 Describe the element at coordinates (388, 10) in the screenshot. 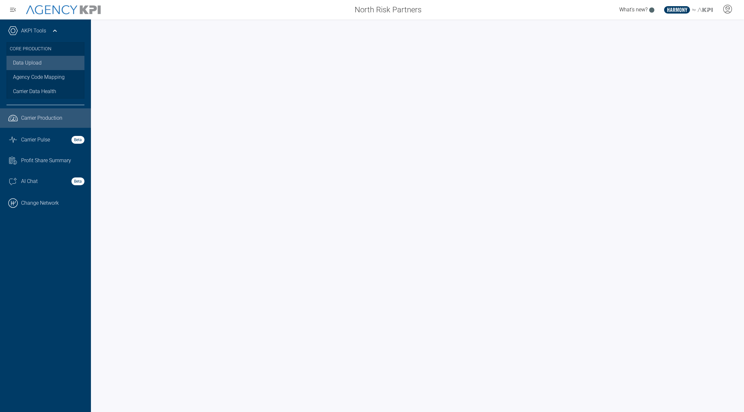

I see `span: North Risk Partners` at that location.